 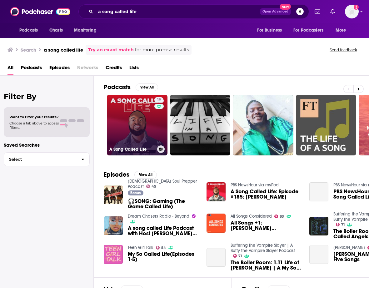 What do you see at coordinates (117, 87) in the screenshot?
I see `h2: Podcasts` at bounding box center [117, 87].